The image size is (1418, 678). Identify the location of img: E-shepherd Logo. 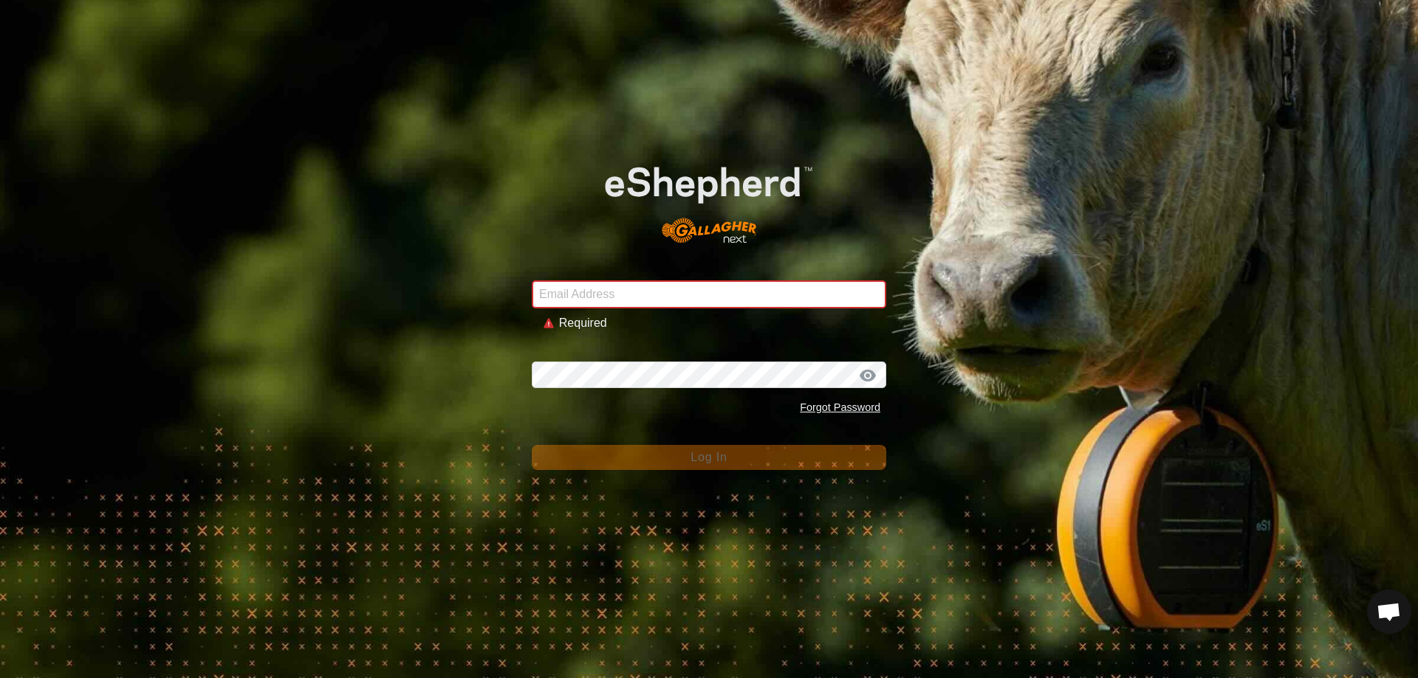
(709, 198).